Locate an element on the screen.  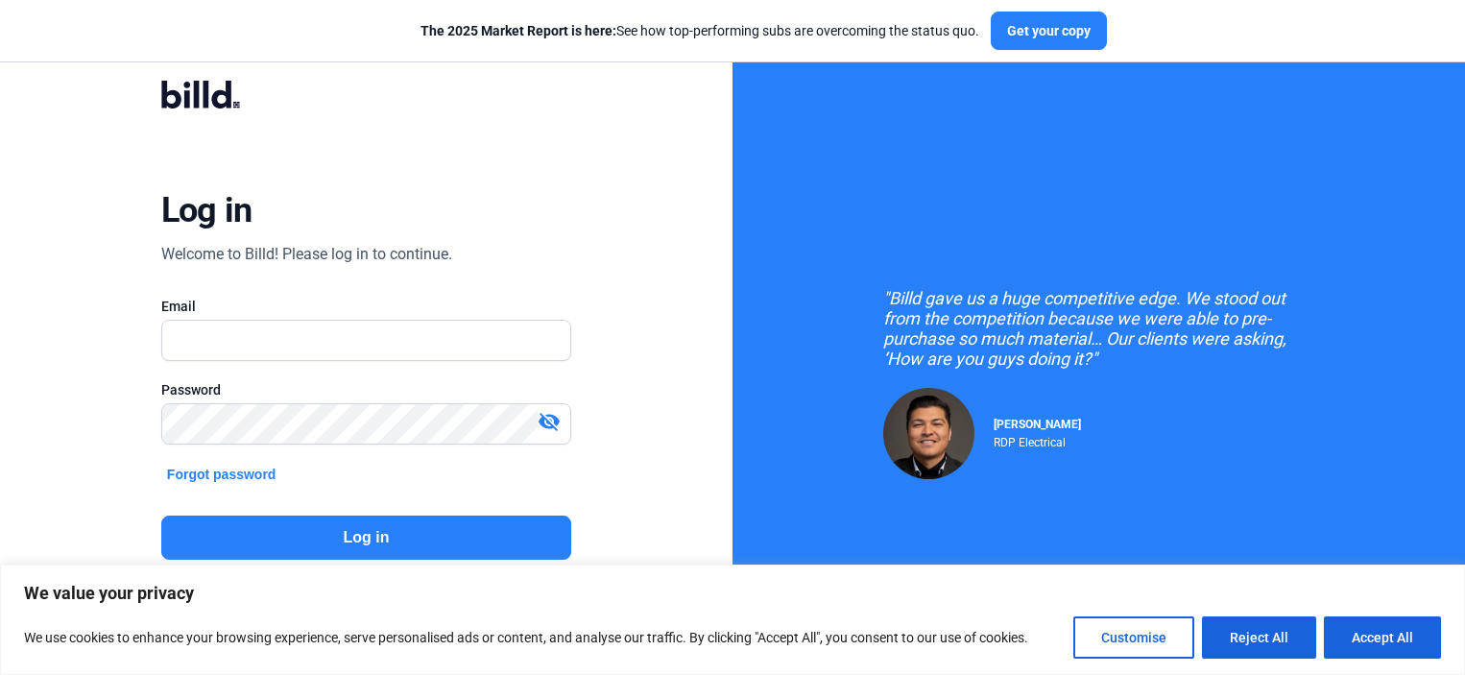
div: Password is located at coordinates (366, 390).